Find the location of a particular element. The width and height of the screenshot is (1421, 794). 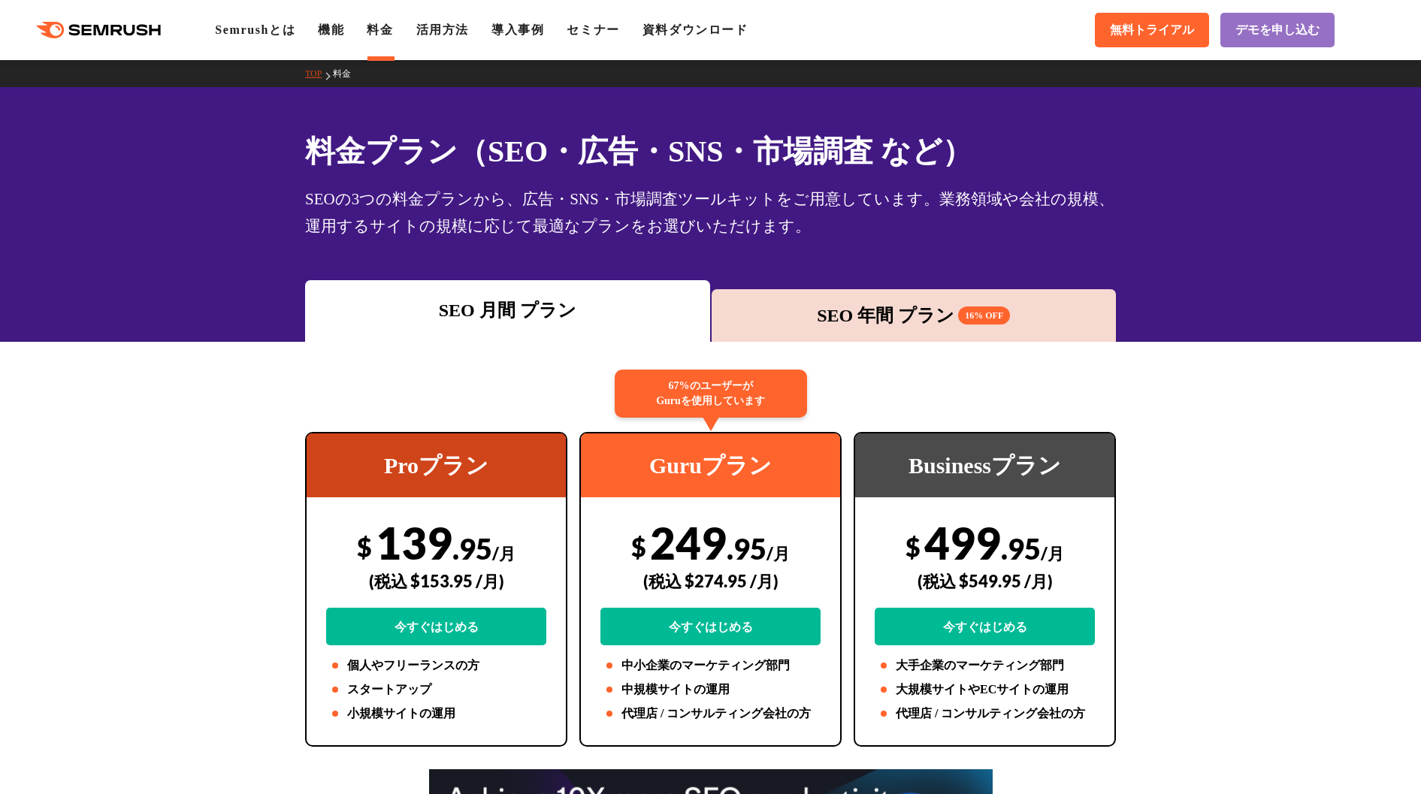

li: 個人やフリーランスの方 is located at coordinates (436, 666).